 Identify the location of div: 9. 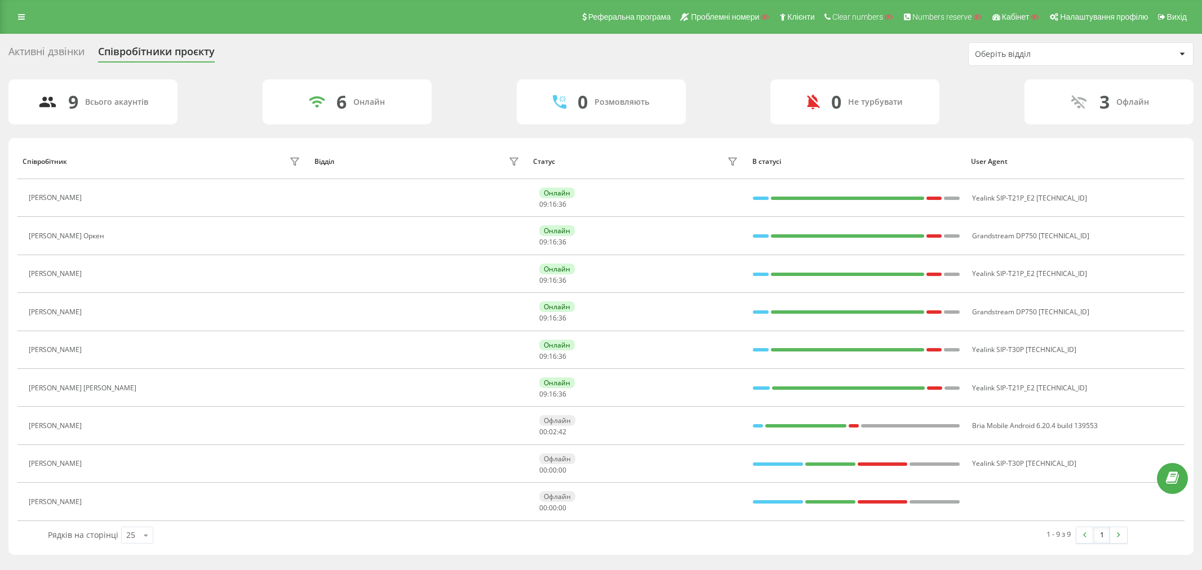
(73, 102).